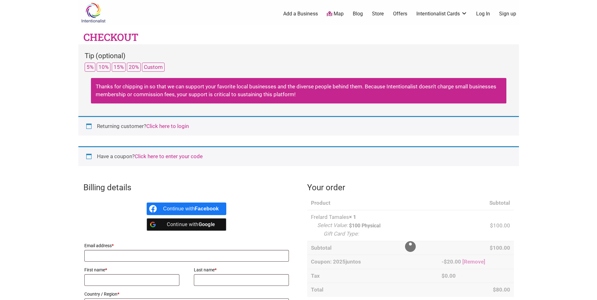 The height and width of the screenshot is (300, 597). I want to click on label: Email address, so click(186, 246).